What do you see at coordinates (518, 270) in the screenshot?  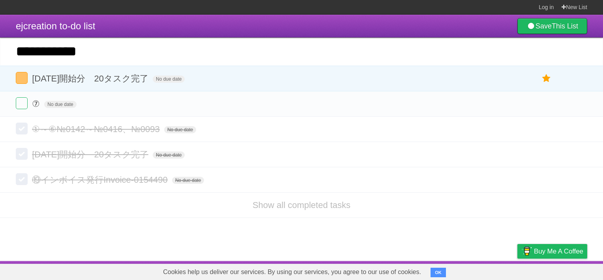 I see `a: Privacy` at bounding box center [518, 270].